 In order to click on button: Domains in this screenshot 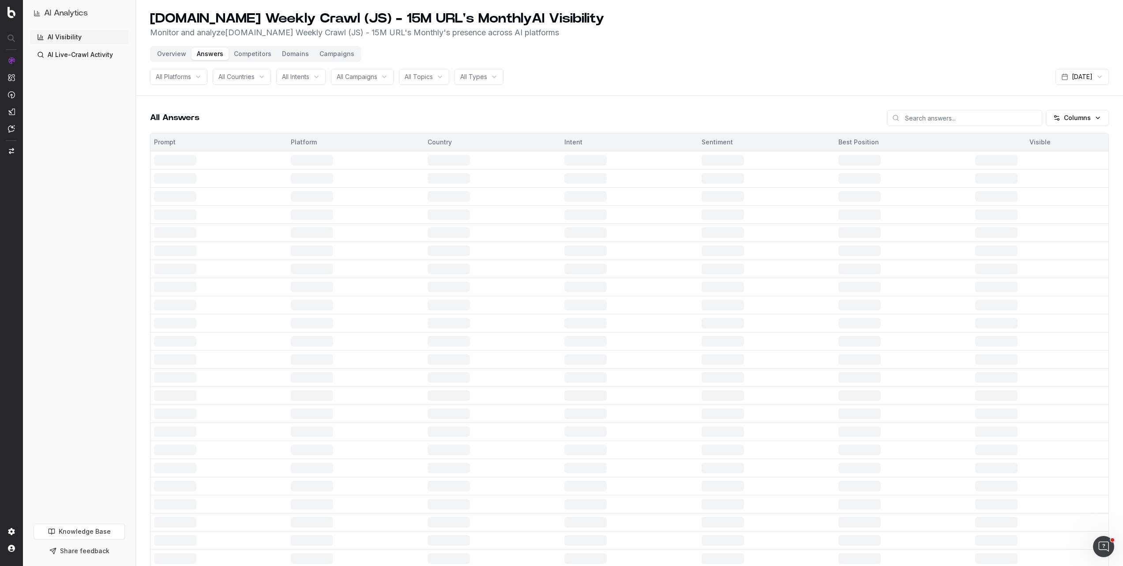, I will do `click(295, 54)`.